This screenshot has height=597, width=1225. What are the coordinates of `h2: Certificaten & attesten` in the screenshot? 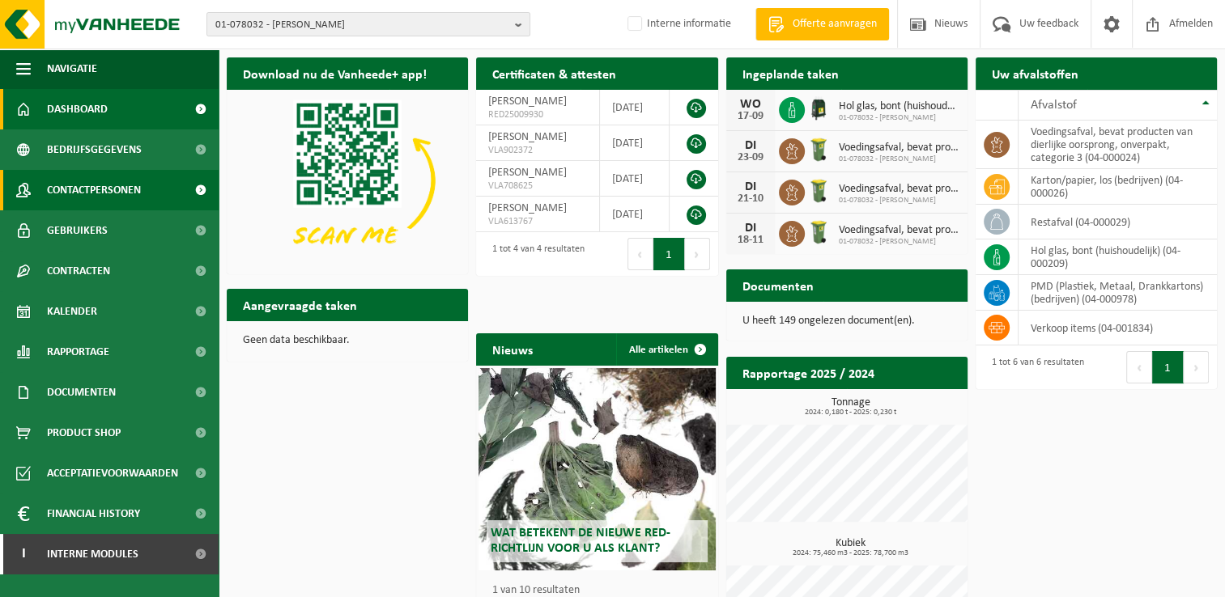 It's located at (554, 73).